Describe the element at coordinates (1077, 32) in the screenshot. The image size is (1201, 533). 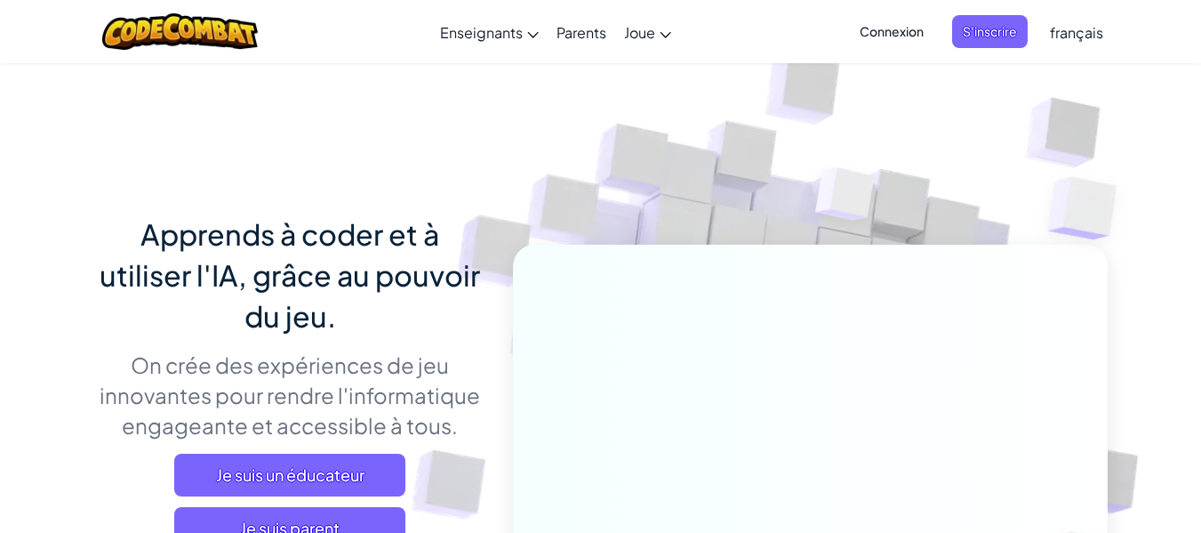
I see `a: français` at that location.